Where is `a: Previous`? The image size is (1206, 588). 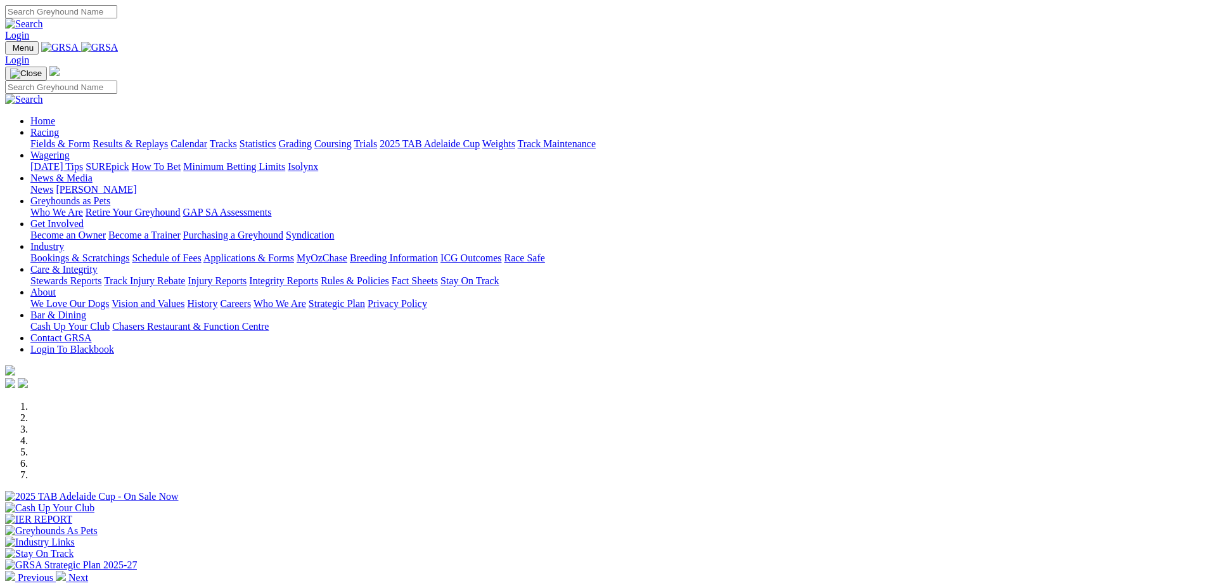
a: Previous is located at coordinates (30, 577).